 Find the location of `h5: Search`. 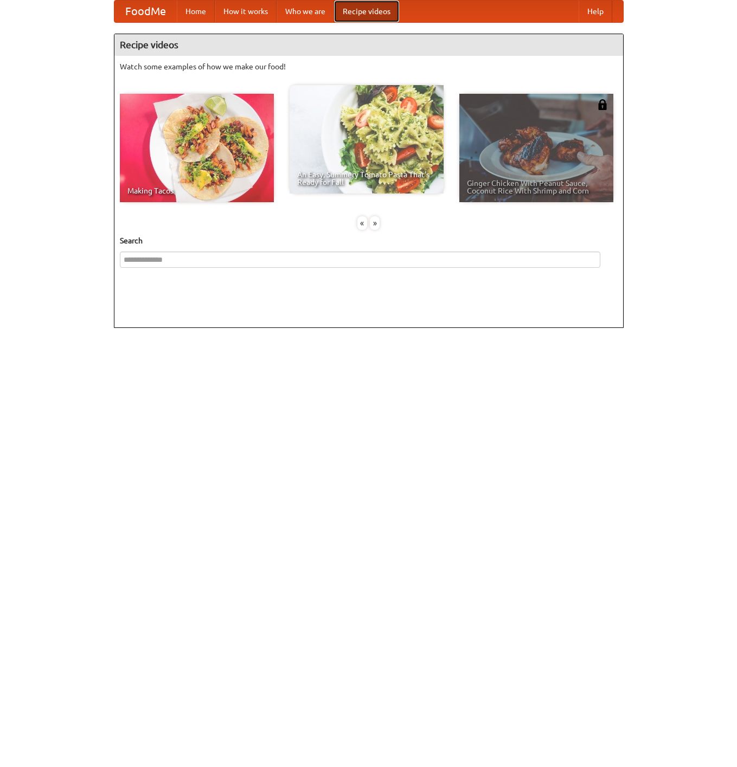

h5: Search is located at coordinates (369, 241).